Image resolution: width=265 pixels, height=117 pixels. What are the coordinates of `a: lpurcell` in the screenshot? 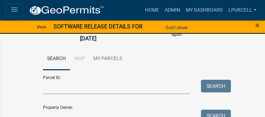 It's located at (243, 10).